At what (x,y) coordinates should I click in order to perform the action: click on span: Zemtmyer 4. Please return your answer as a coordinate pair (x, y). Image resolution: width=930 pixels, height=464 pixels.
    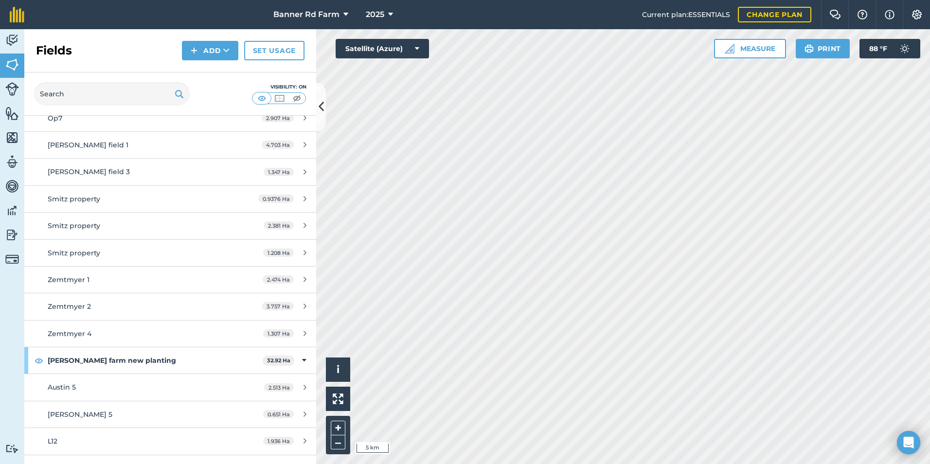
    Looking at the image, I should click on (70, 334).